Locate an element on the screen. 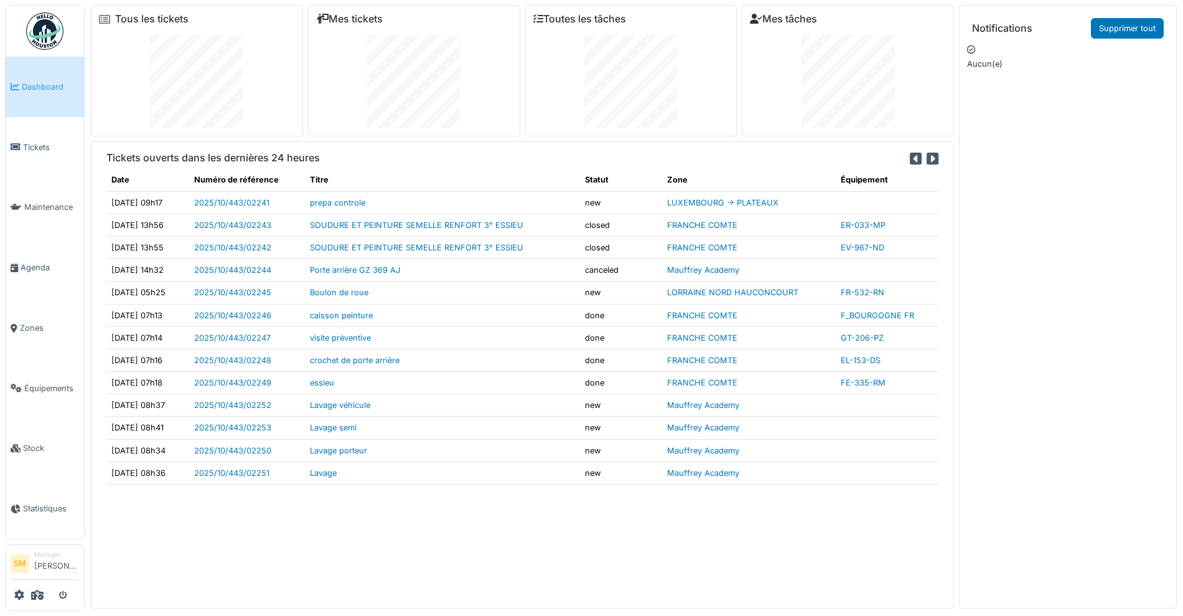 The width and height of the screenshot is (1183, 616). a: Statistiques is located at coordinates (45, 508).